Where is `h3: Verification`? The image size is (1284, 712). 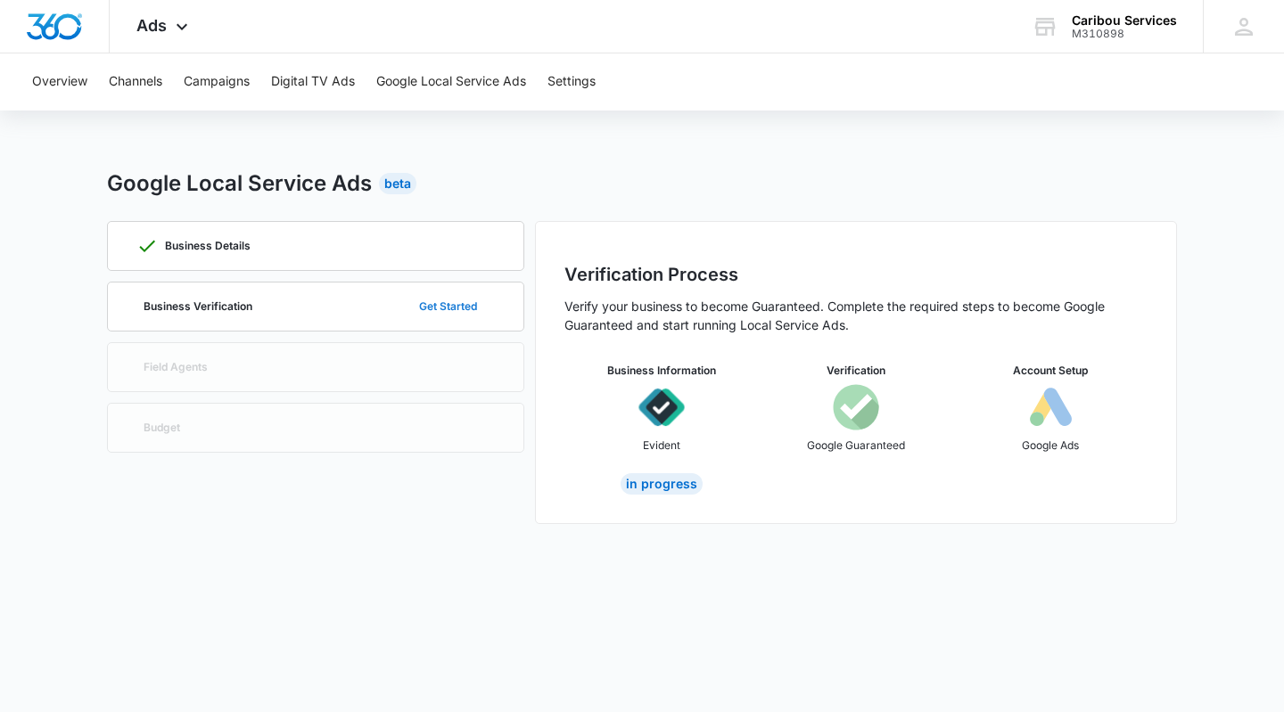 h3: Verification is located at coordinates (856, 371).